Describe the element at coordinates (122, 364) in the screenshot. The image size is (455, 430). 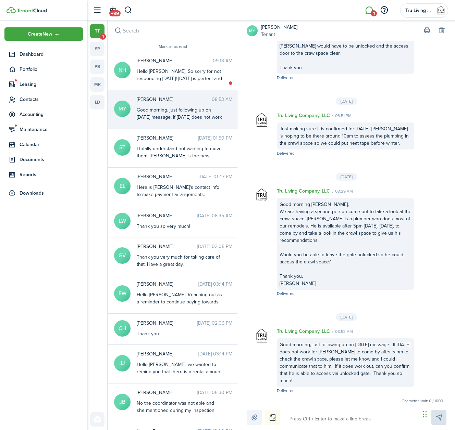
I see `avatar-text: JJ` at that location.